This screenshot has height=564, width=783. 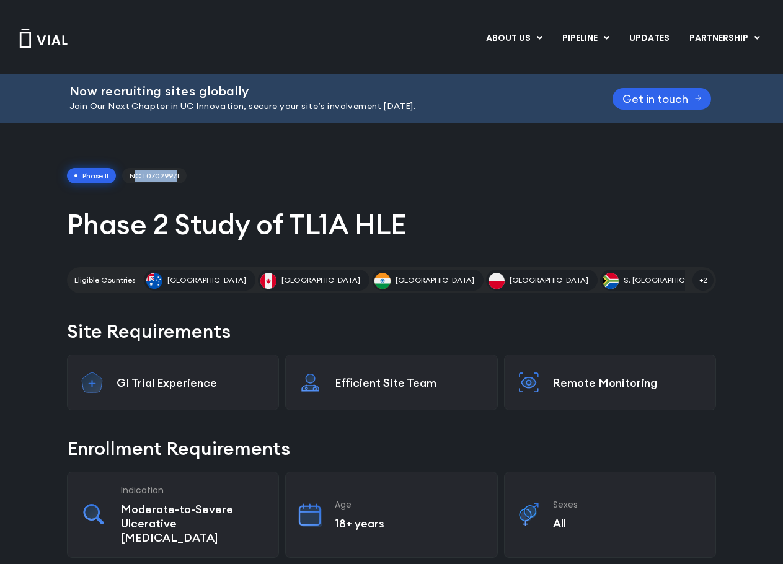 I want to click on span: +2, so click(x=703, y=280).